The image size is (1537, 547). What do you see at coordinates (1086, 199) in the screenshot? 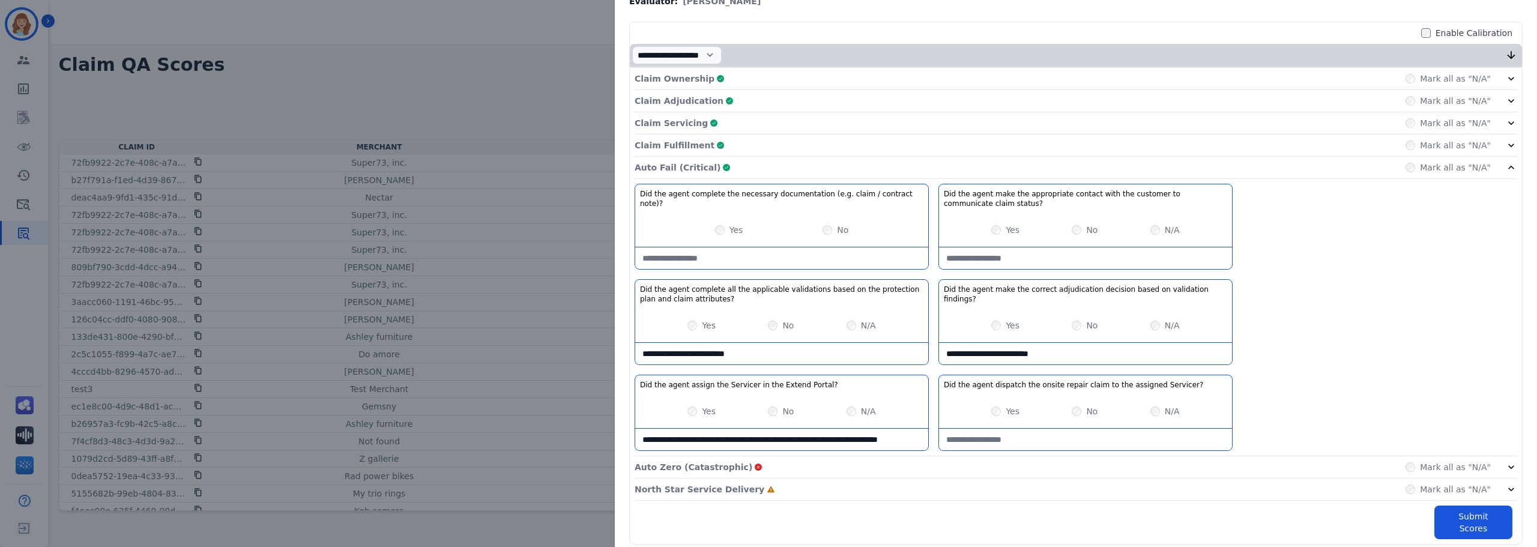
I see `h3: Did the agent make the appropriate contact with the customer to communicate claim status?` at bounding box center [1086, 199].